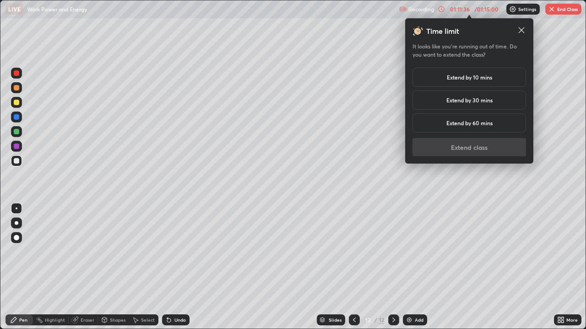  I want to click on div: More, so click(572, 320).